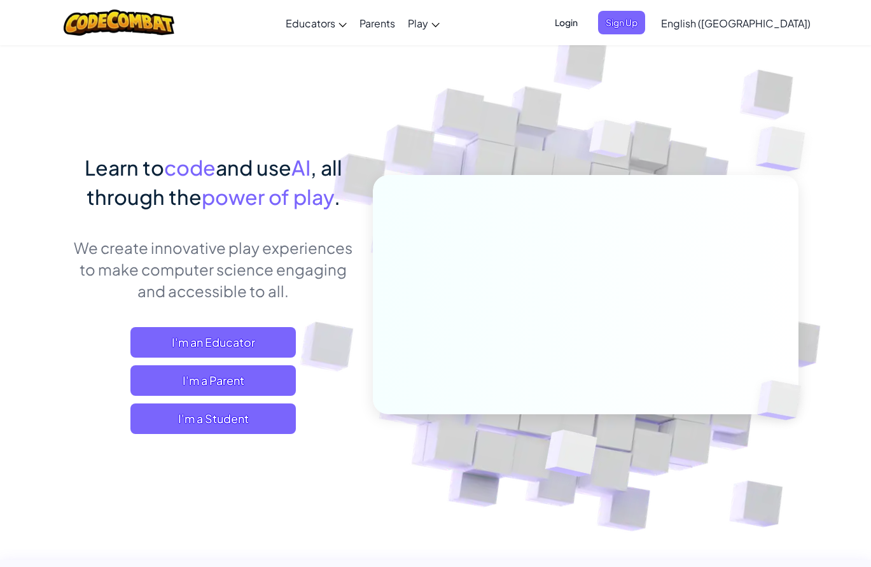 The image size is (871, 567). I want to click on button: I'm a Student, so click(213, 419).